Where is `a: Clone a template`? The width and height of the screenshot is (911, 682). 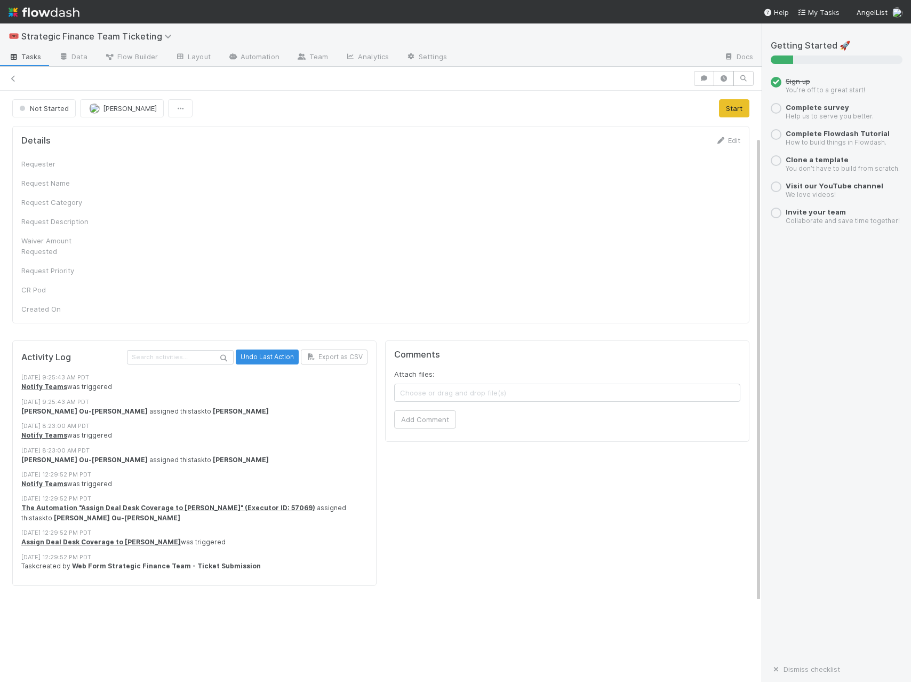 a: Clone a template is located at coordinates (817, 159).